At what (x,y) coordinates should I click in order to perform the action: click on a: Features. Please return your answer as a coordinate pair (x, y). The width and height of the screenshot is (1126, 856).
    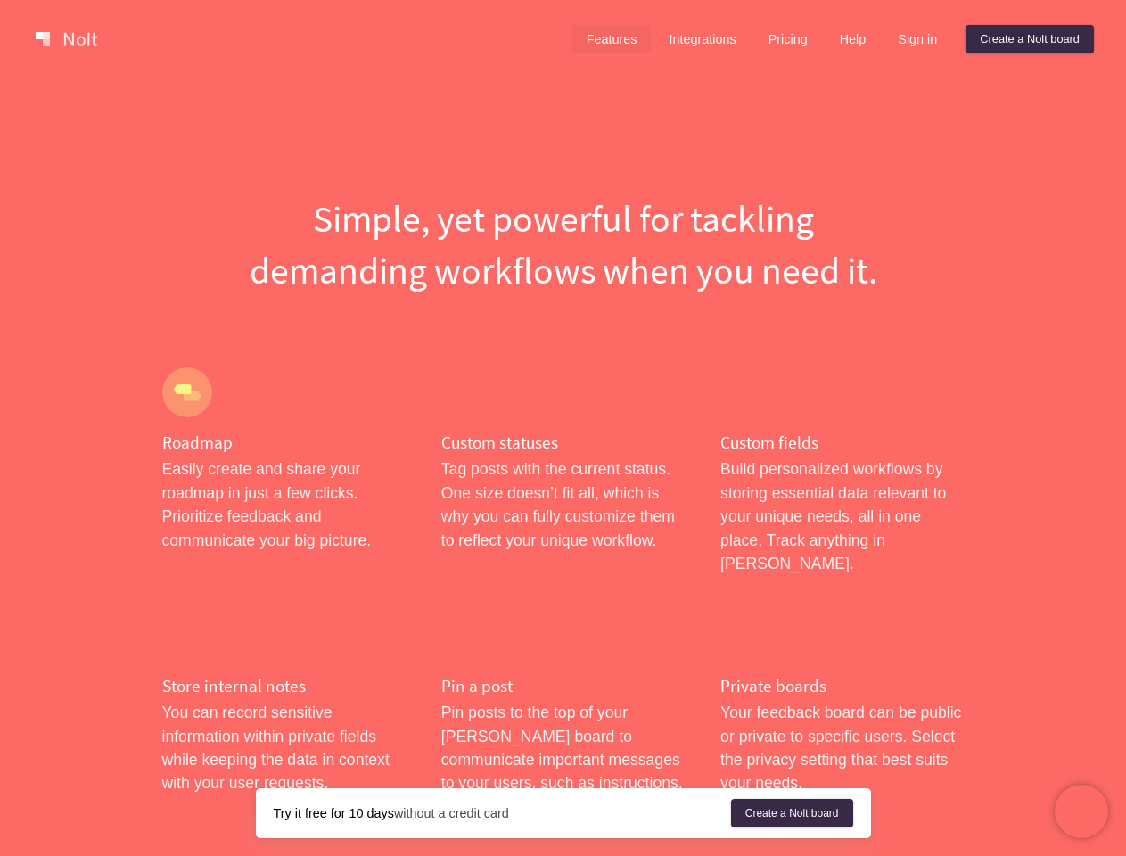
    Looking at the image, I should click on (611, 39).